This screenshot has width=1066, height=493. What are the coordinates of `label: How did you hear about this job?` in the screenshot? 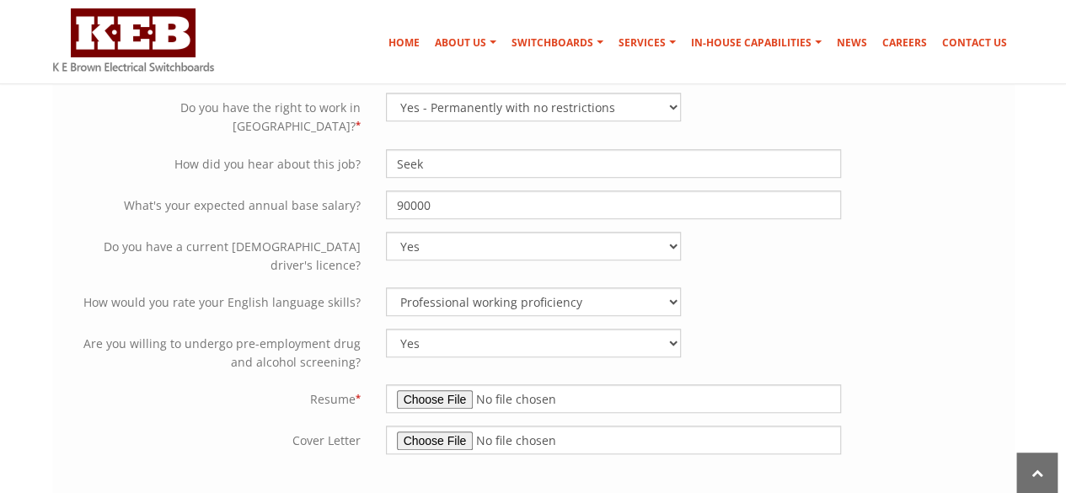 It's located at (213, 161).